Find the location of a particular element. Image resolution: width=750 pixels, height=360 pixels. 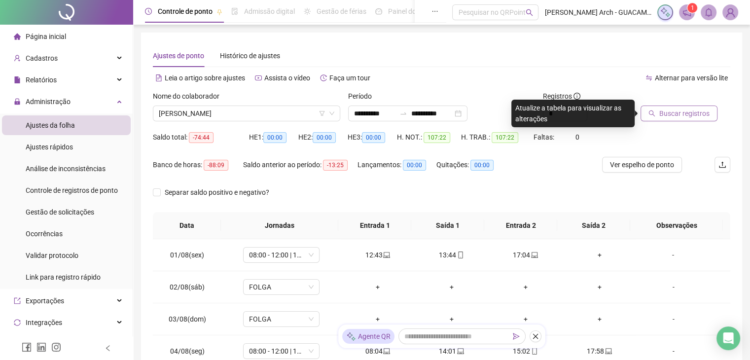

th: Observações is located at coordinates (677, 225).